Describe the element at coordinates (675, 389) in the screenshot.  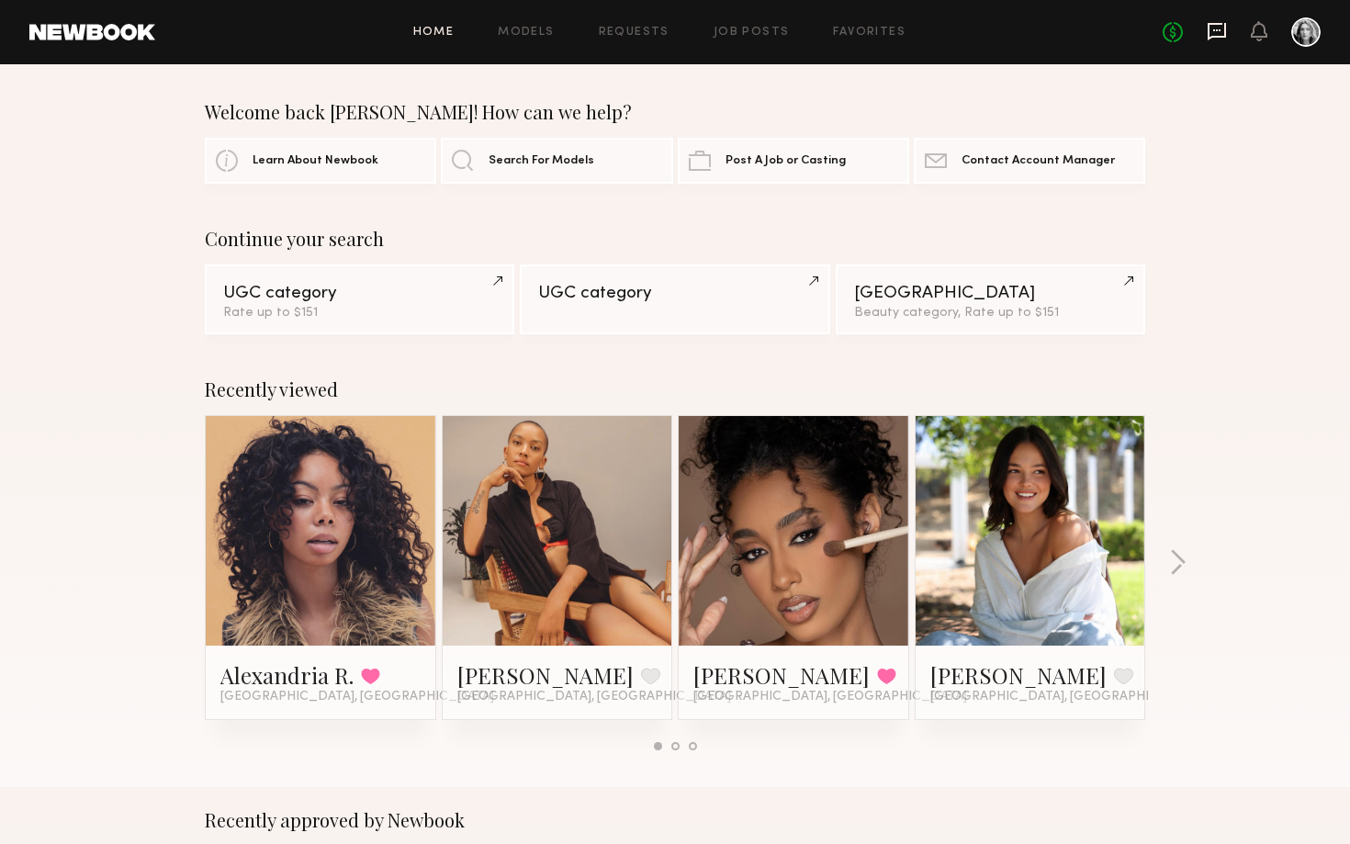
I see `div: Recently viewed` at that location.